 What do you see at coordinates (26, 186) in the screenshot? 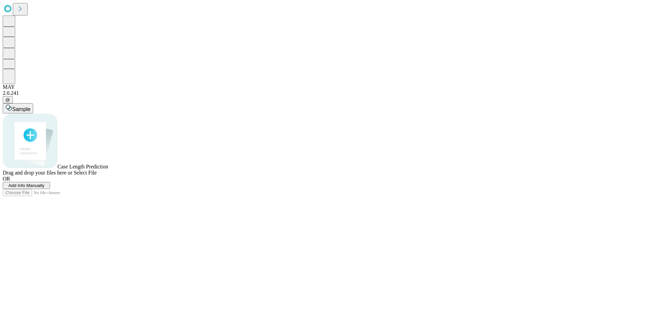
I see `span: Add Info Manually` at bounding box center [26, 186].